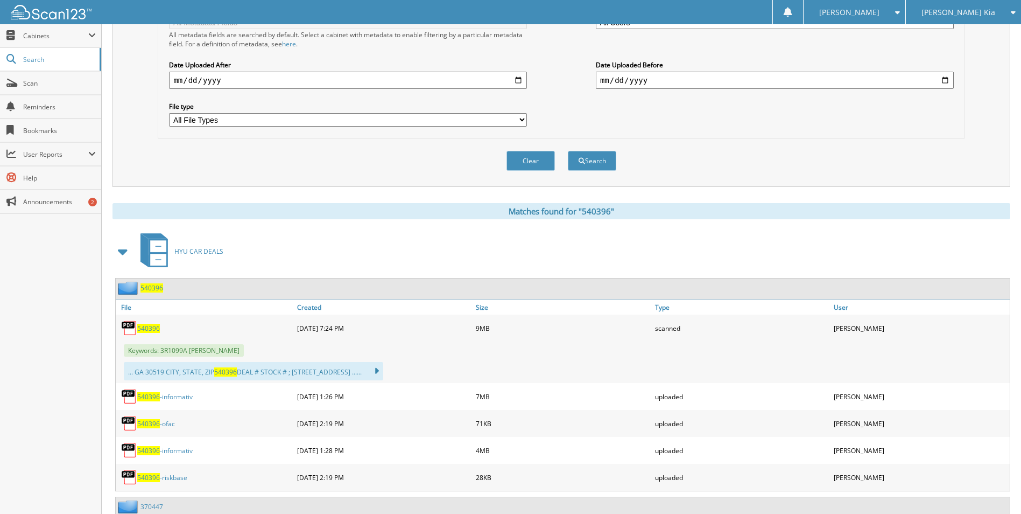 This screenshot has width=1021, height=514. Describe the element at coordinates (348, 106) in the screenshot. I see `label: File type` at that location.